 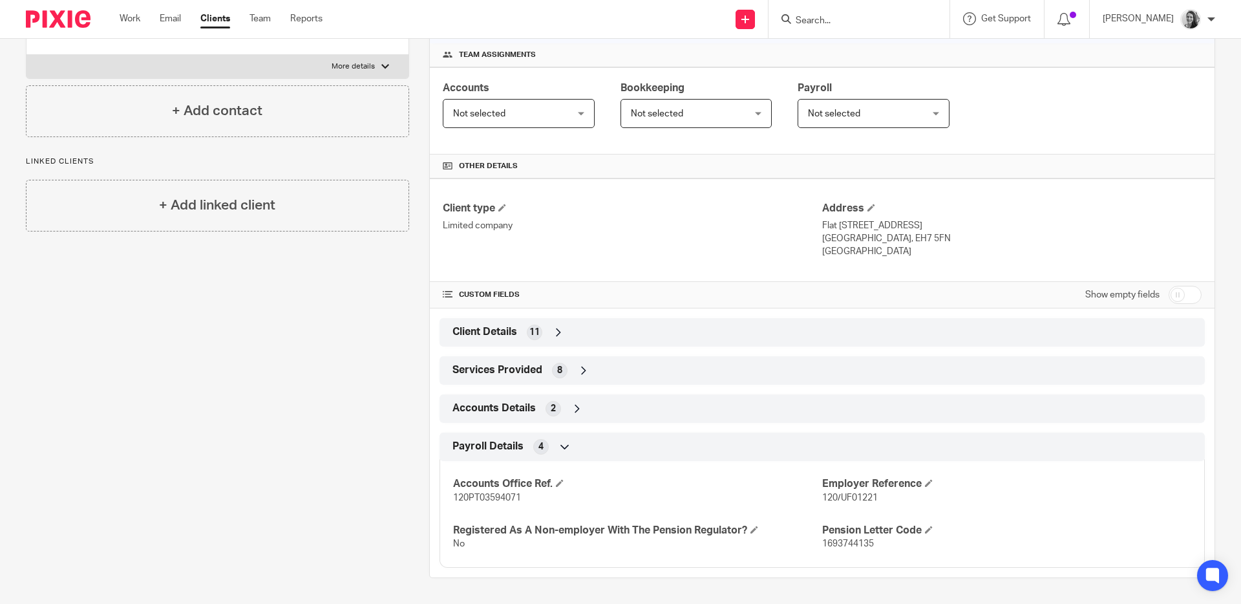 What do you see at coordinates (1007, 484) in the screenshot?
I see `h4: Employer Reference` at bounding box center [1007, 484].